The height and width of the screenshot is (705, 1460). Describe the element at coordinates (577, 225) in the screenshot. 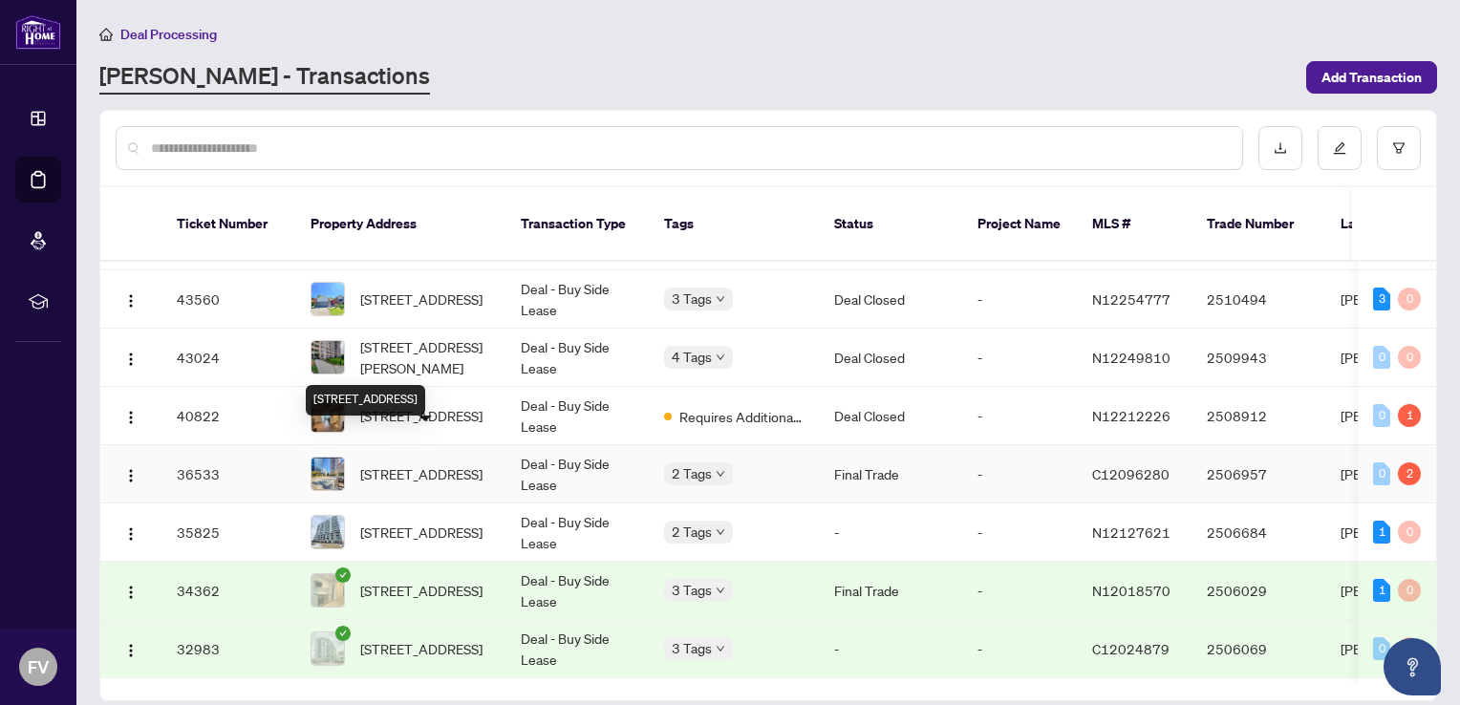

I see `th: Transaction Type` at that location.